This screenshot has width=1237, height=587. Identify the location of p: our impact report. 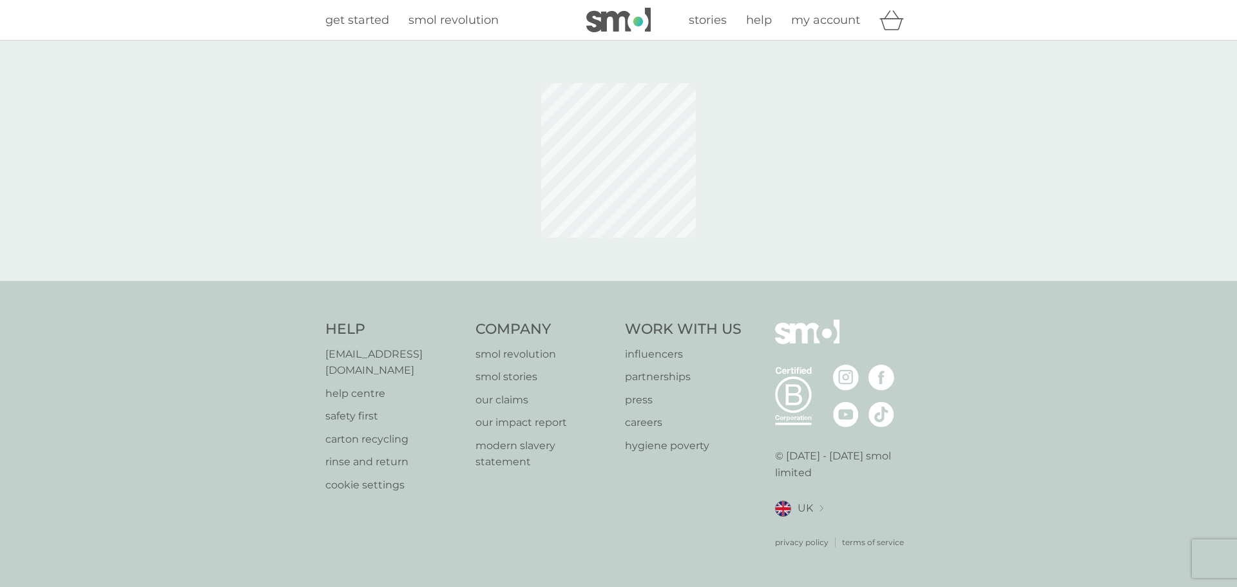
(544, 423).